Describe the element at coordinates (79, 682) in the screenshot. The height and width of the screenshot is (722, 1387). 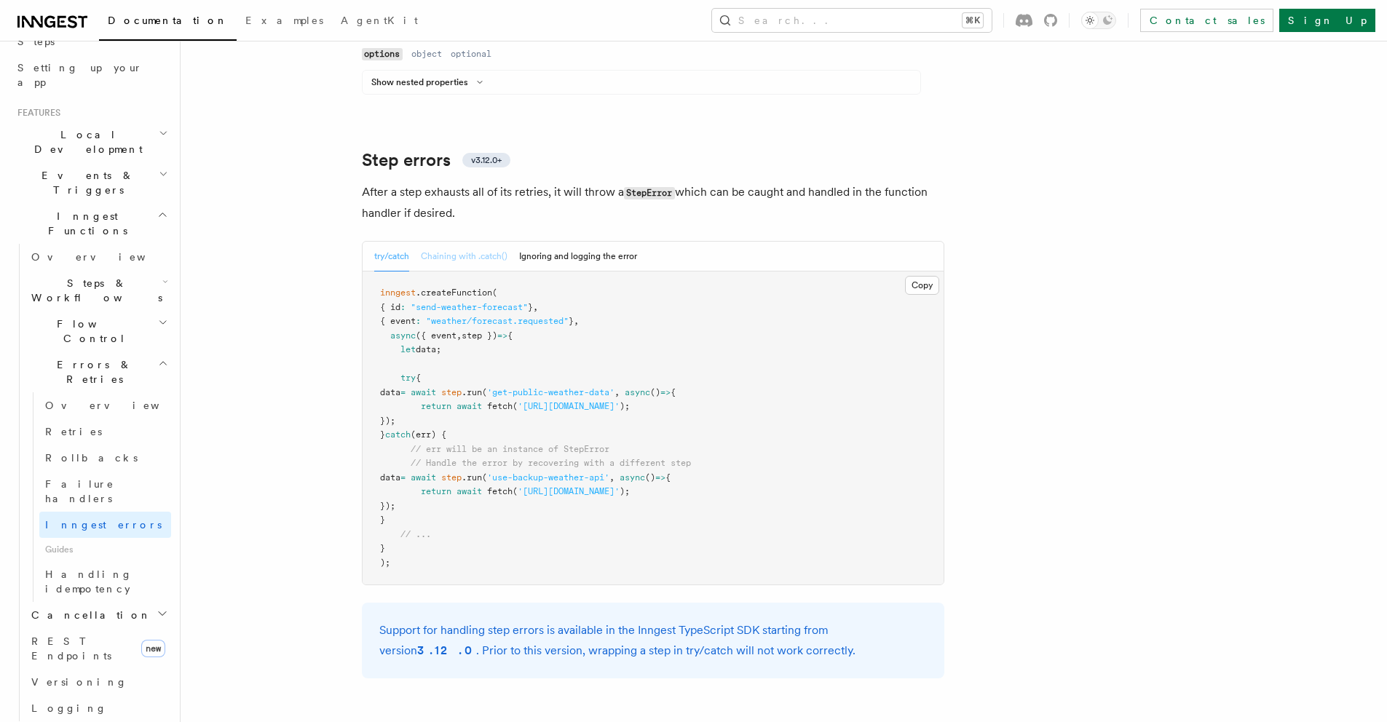
I see `span: Versioning` at that location.